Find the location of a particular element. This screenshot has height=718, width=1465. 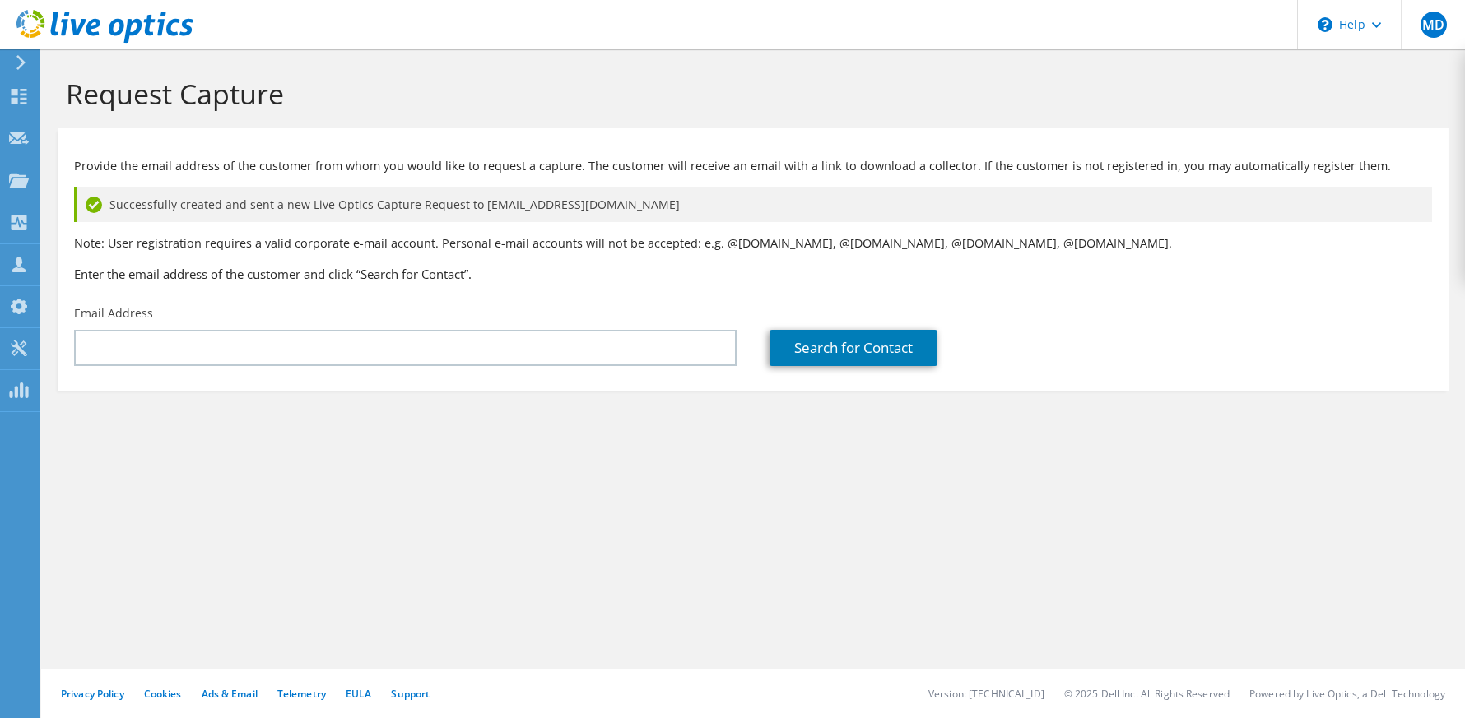

p: Note: User registration requires a valid corporate e-mail account. Personal e-mail accounts will ... is located at coordinates (753, 244).